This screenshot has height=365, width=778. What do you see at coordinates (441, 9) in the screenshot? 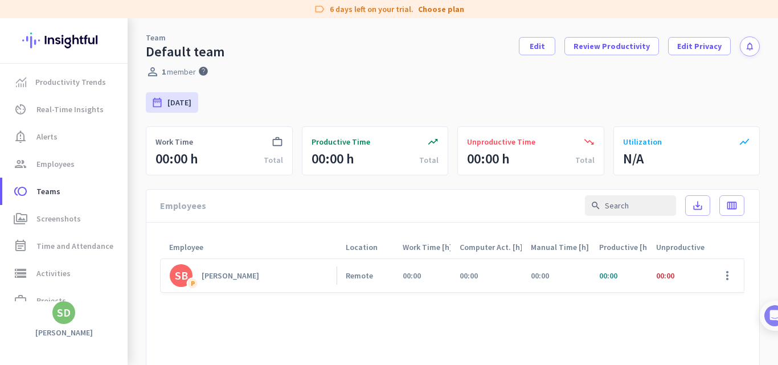
I see `a: Choose plan` at bounding box center [441, 9].